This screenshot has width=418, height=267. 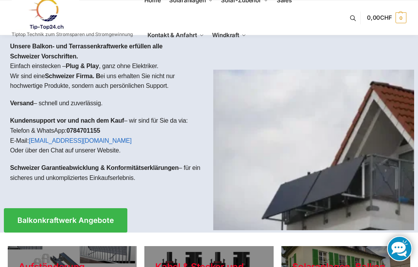 What do you see at coordinates (386, 17) in the screenshot?
I see `span: CHF` at bounding box center [386, 17].